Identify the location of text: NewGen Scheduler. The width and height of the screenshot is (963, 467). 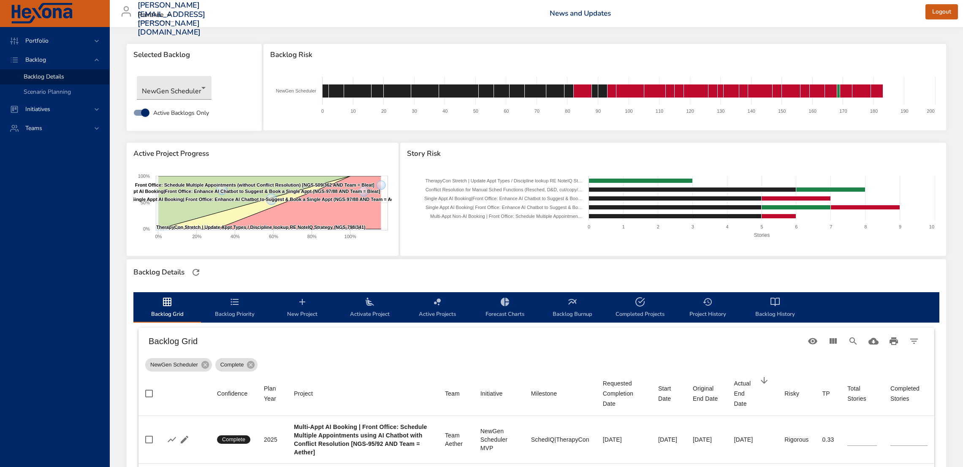
(296, 91).